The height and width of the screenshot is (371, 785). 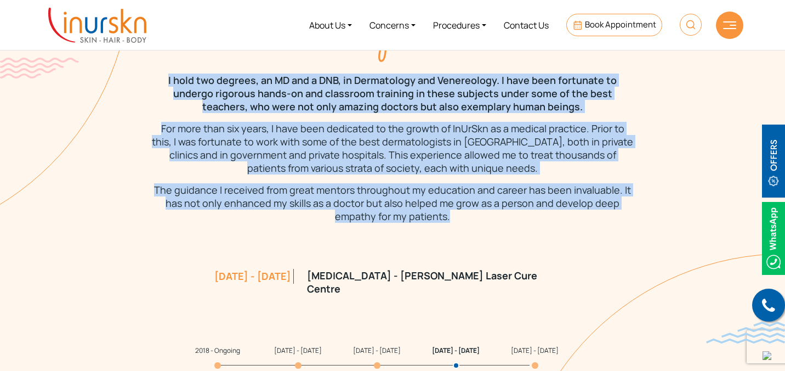 I want to click on img: Whatsappicon, so click(x=774, y=238).